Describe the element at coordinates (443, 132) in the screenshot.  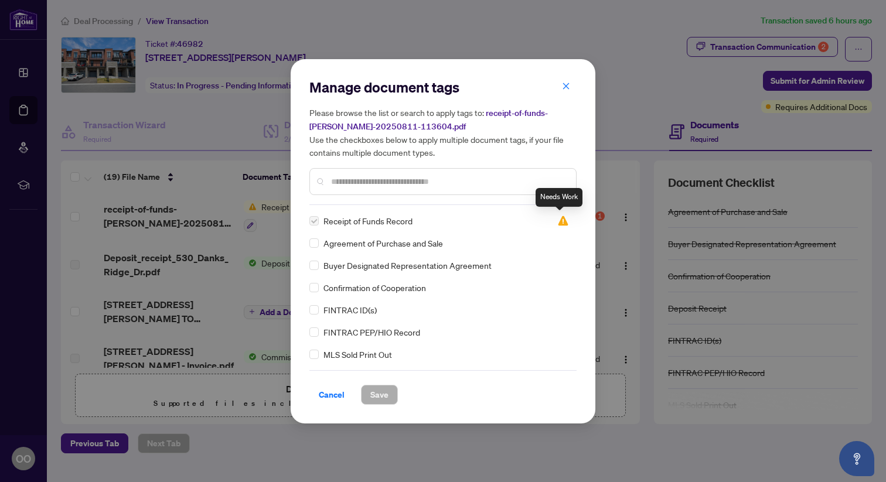
I see `h5: Please browse the list or search to apply tags to: Use the checkboxes below to apply multiple doc...` at that location.